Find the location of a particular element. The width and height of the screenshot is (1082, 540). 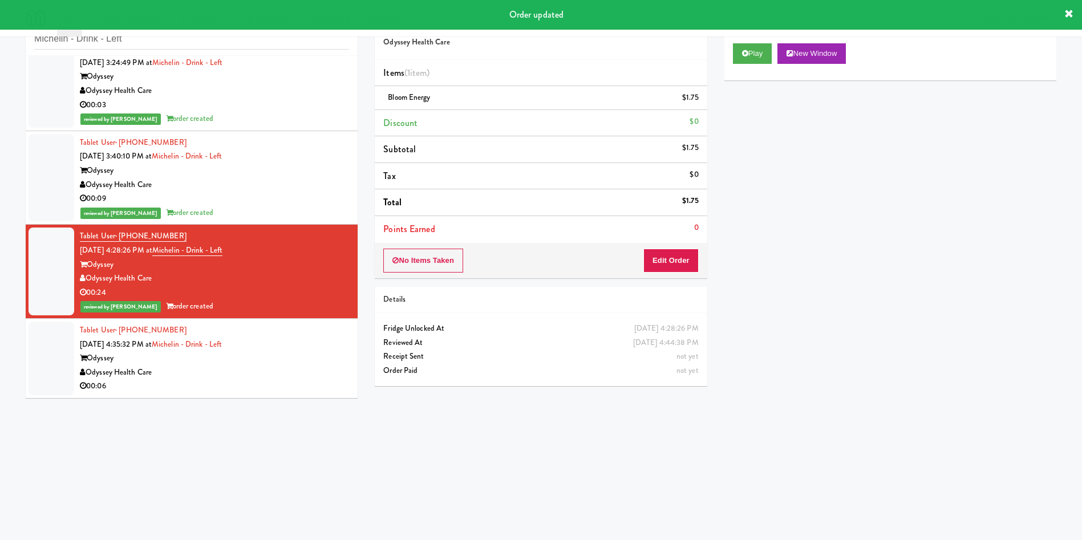

span: Discount is located at coordinates (400, 123).